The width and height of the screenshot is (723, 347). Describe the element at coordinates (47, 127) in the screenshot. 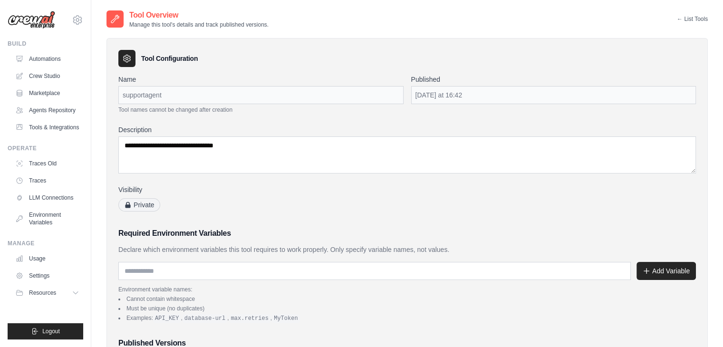

I see `a: Tools & Integrations` at that location.